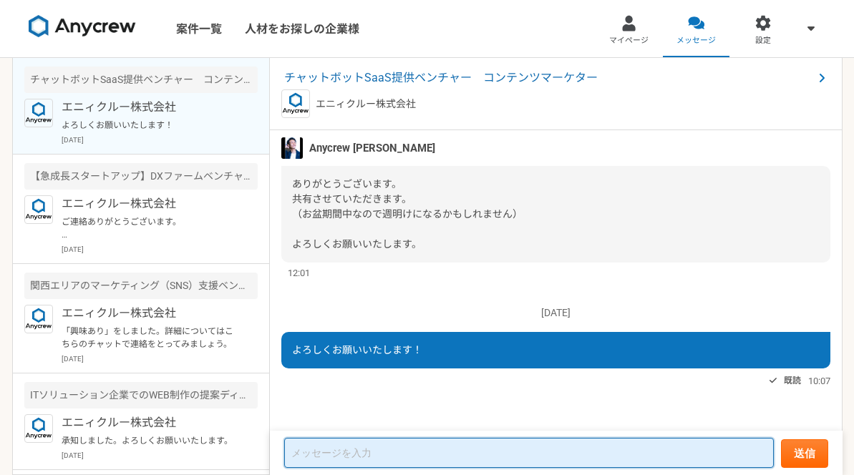 This screenshot has width=854, height=475. Describe the element at coordinates (695, 41) in the screenshot. I see `span: メッセージ` at that location.